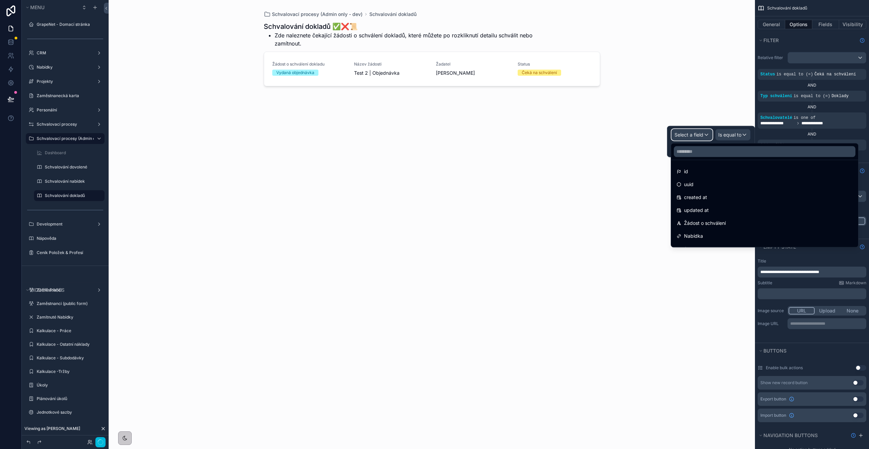 This screenshot has height=449, width=869. I want to click on a: Zamítnuté Nabídky, so click(69, 317).